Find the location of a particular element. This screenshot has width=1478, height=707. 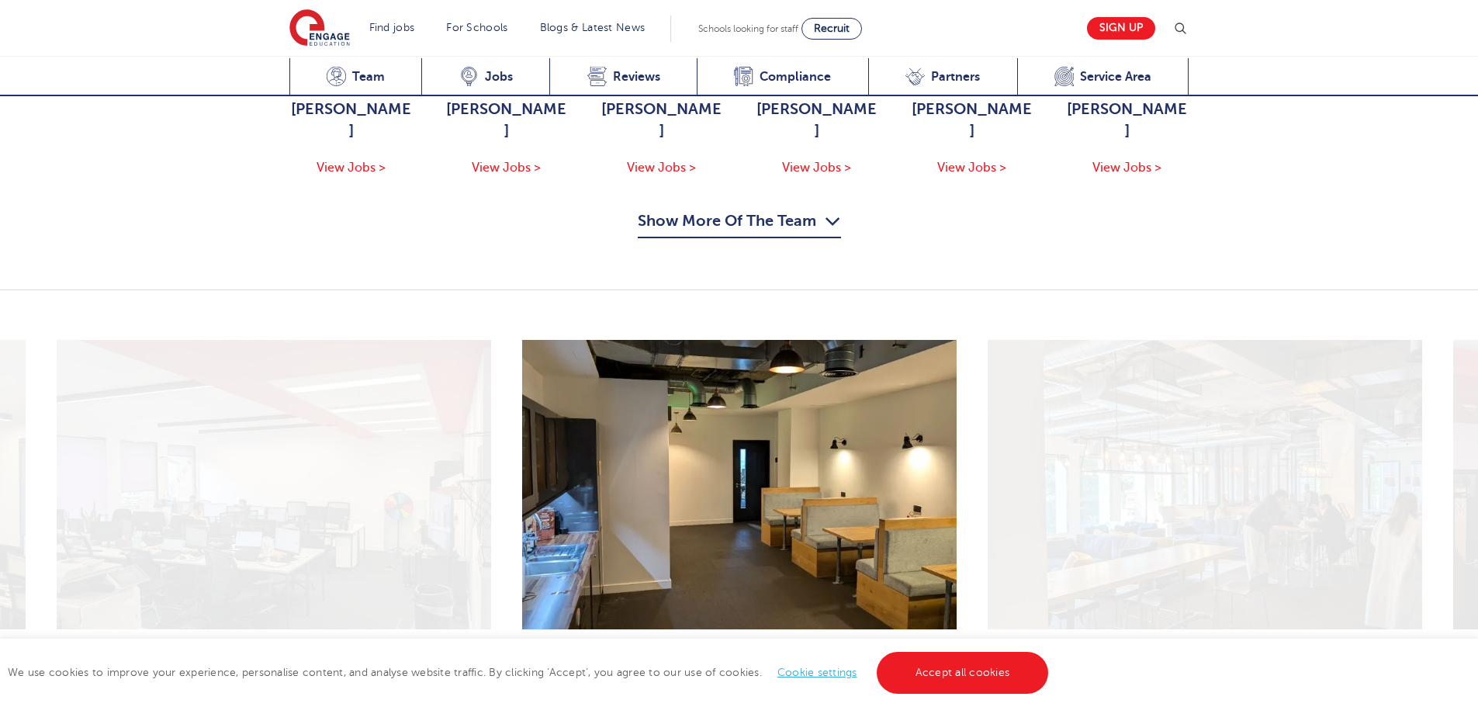

span: Jobs is located at coordinates (499, 77).